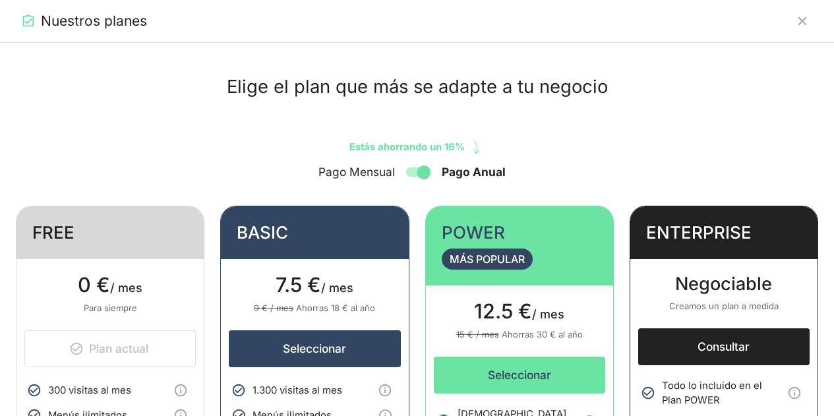 The width and height of the screenshot is (834, 416). Describe the element at coordinates (298, 284) in the screenshot. I see `span: 7.5 €` at that location.